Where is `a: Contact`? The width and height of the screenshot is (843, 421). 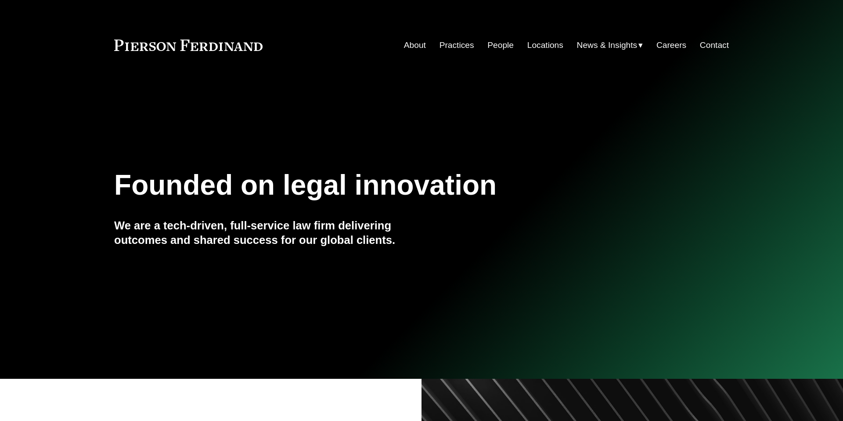 a: Contact is located at coordinates (714, 45).